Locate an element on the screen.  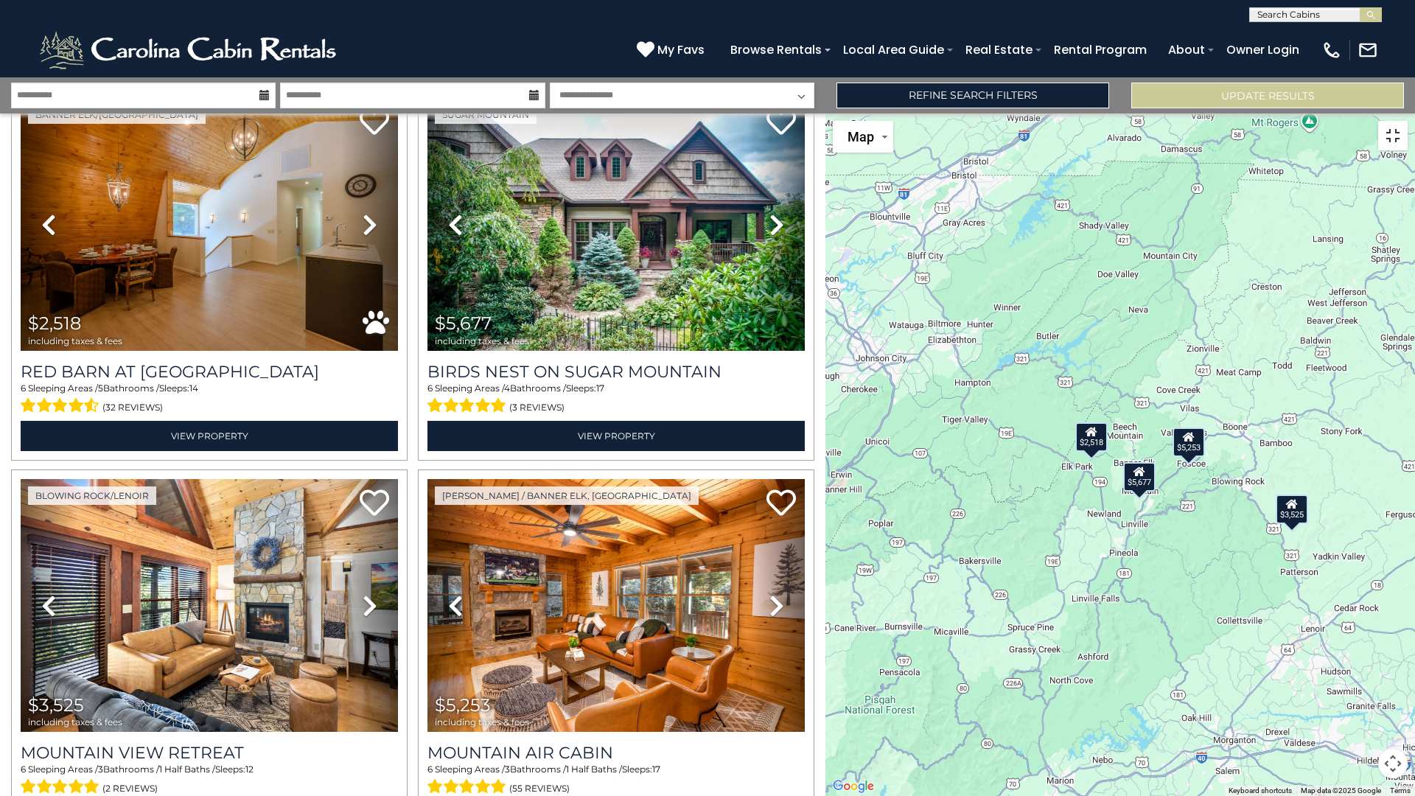
img: thumbnail_163277321.jpeg is located at coordinates (209, 605).